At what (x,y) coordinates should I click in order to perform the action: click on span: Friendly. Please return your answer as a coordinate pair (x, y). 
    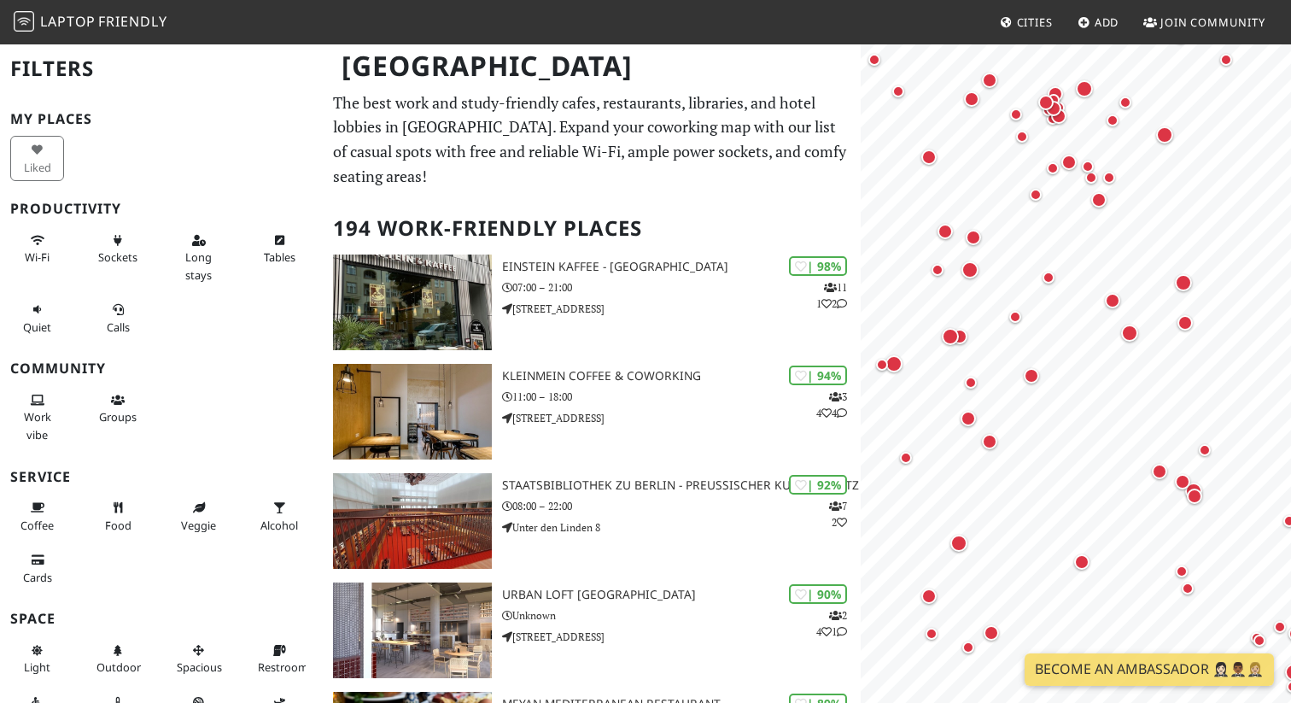
    Looking at the image, I should click on (132, 21).